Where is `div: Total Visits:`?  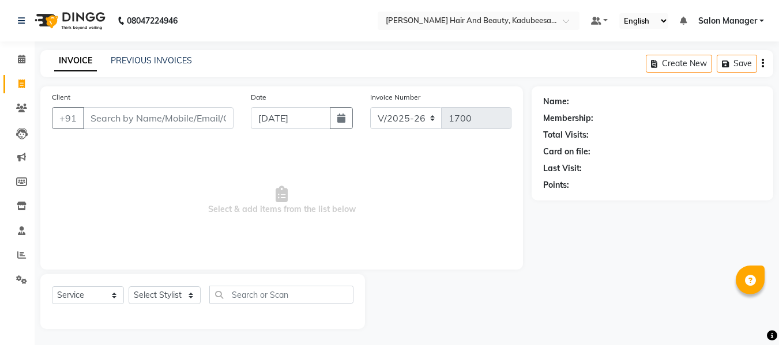 div: Total Visits: is located at coordinates (566, 135).